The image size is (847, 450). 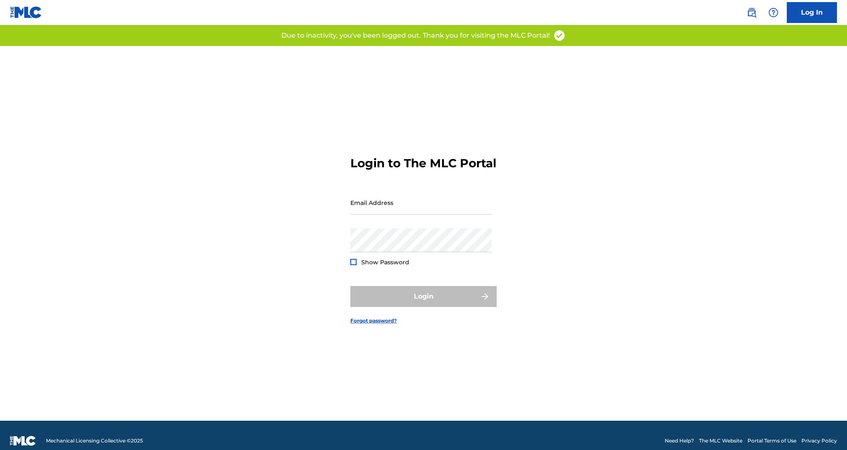 What do you see at coordinates (752, 13) in the screenshot?
I see `a: Public Search` at bounding box center [752, 13].